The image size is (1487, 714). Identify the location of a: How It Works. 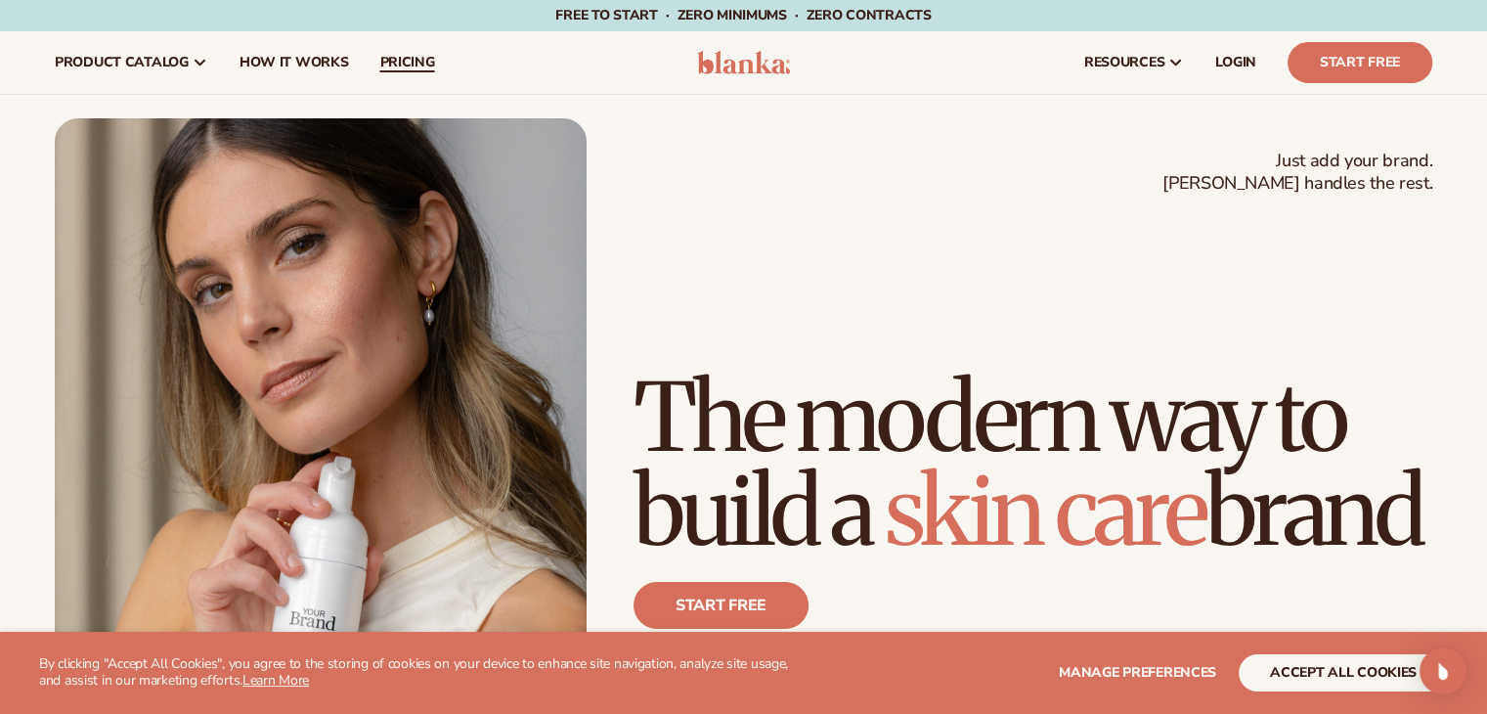
(294, 63).